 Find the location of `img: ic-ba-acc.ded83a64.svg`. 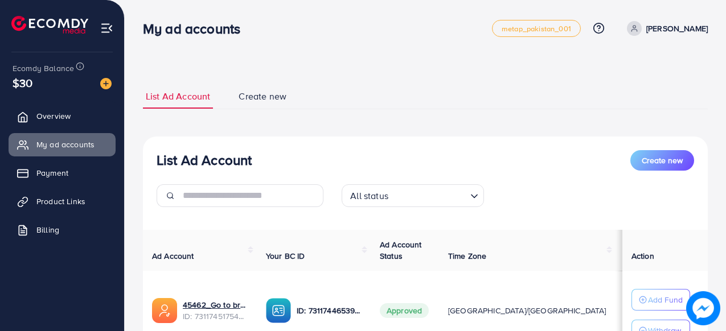

img: ic-ba-acc.ded83a64.svg is located at coordinates (278, 311).